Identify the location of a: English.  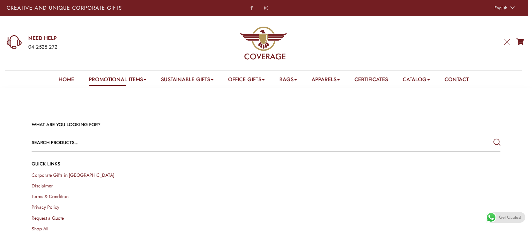
(503, 8).